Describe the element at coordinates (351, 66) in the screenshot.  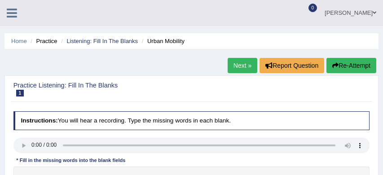
I see `button: Re-Attempt` at that location.